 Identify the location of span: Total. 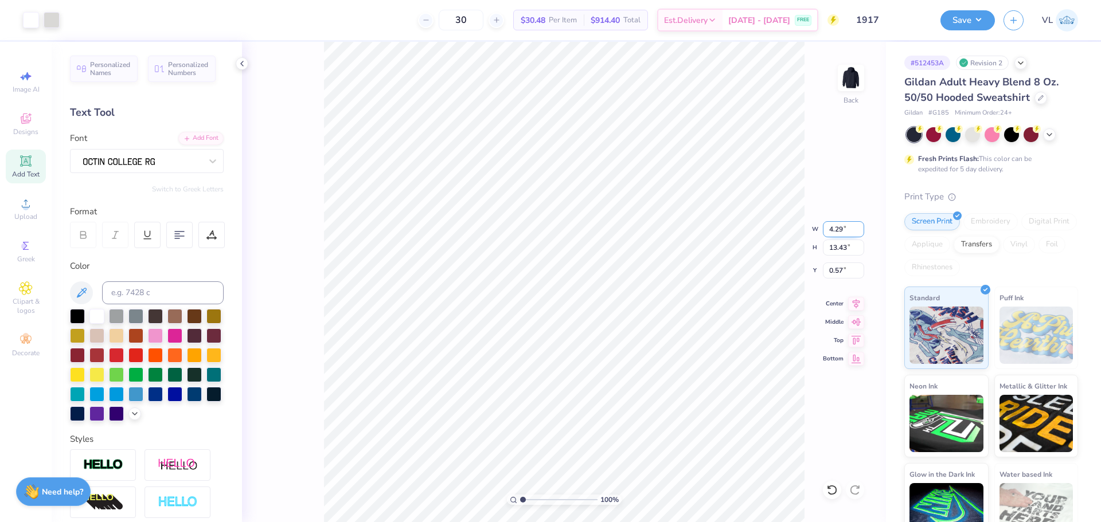
(632, 20).